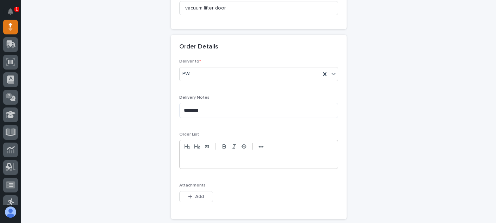 This screenshot has height=223, width=496. Describe the element at coordinates (186, 74) in the screenshot. I see `span: PWI` at that location.